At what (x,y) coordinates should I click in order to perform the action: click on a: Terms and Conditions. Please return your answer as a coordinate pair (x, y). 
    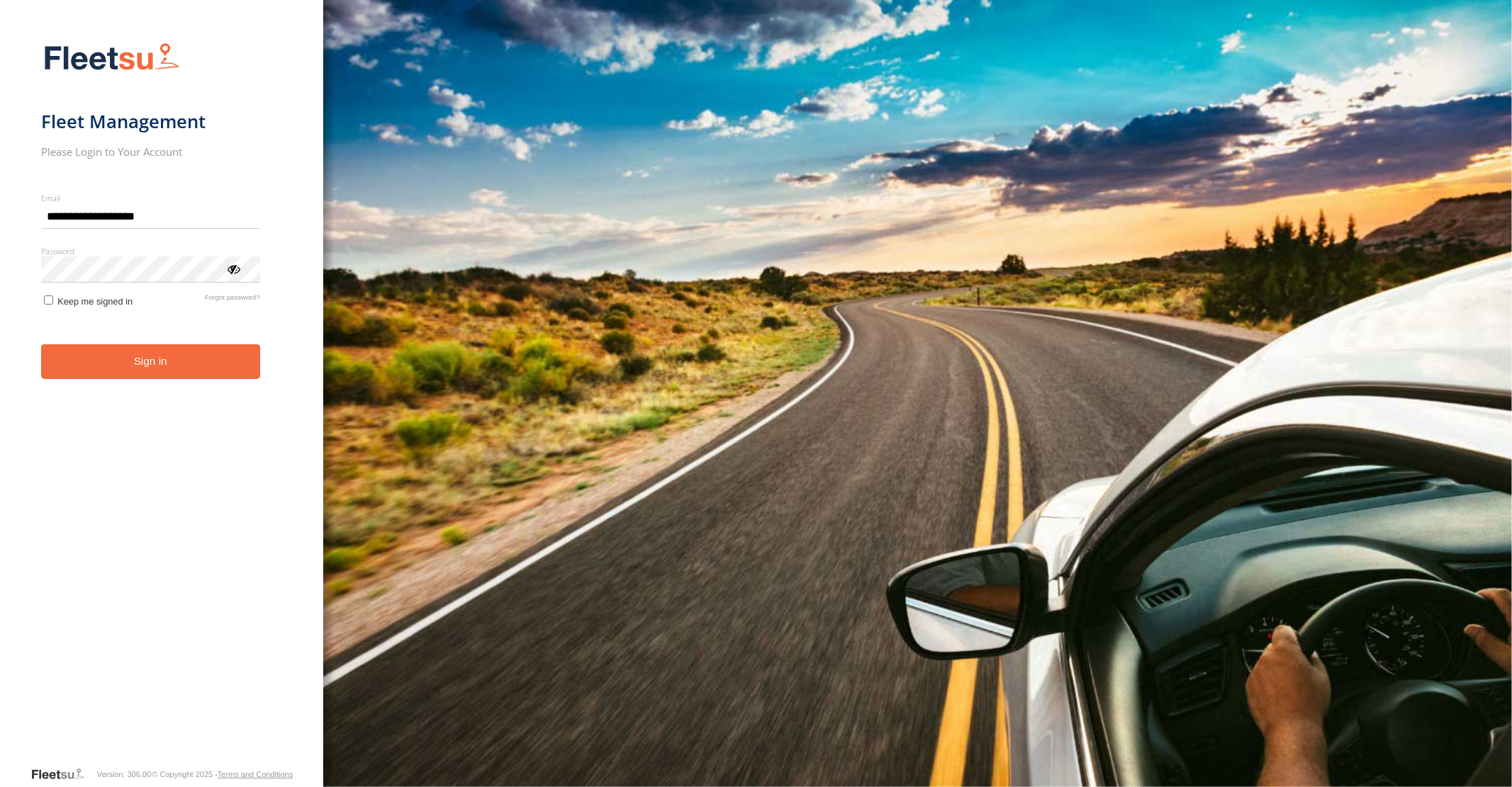
    Looking at the image, I should click on (256, 774).